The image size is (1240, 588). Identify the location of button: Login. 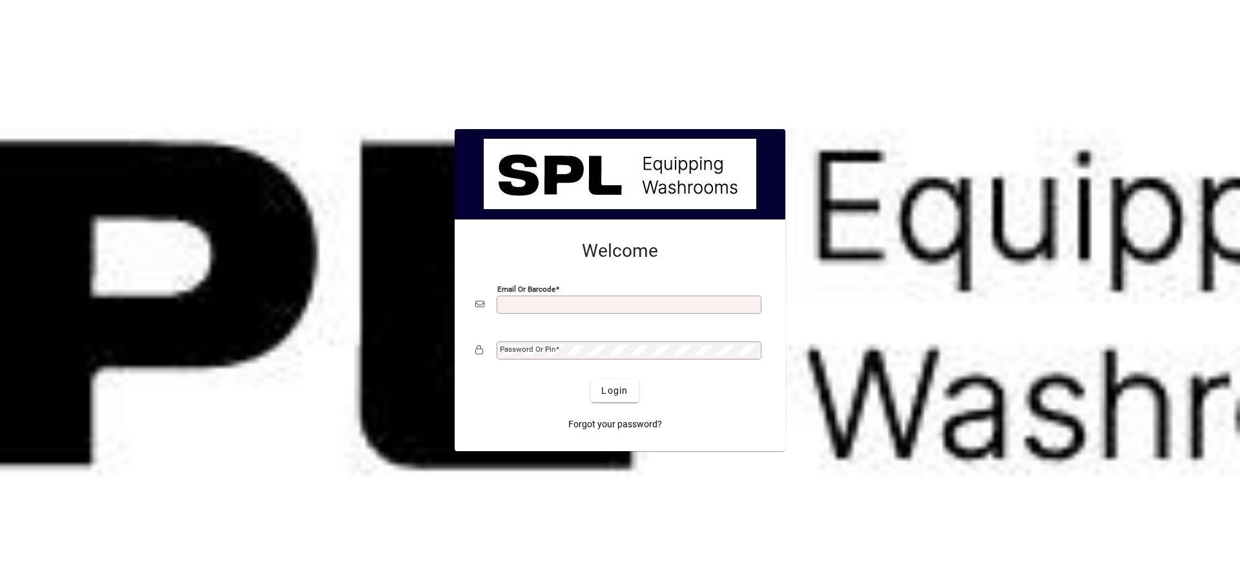
(614, 391).